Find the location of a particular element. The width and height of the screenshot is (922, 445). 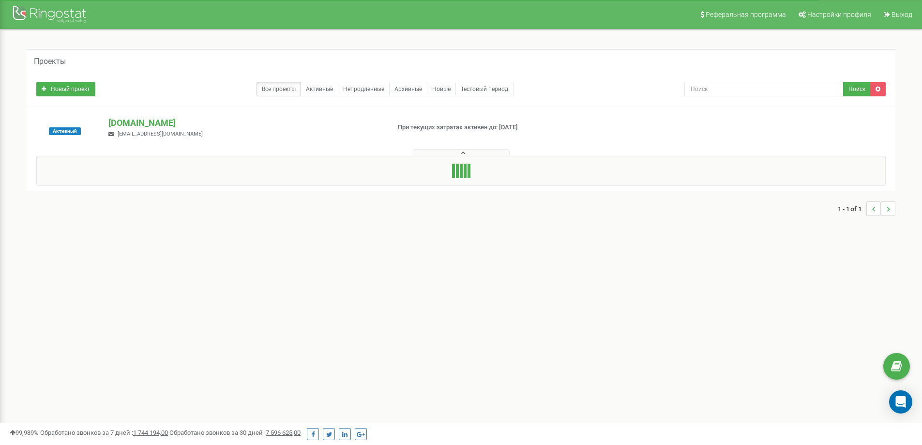

button: Поиск is located at coordinates (857, 89).